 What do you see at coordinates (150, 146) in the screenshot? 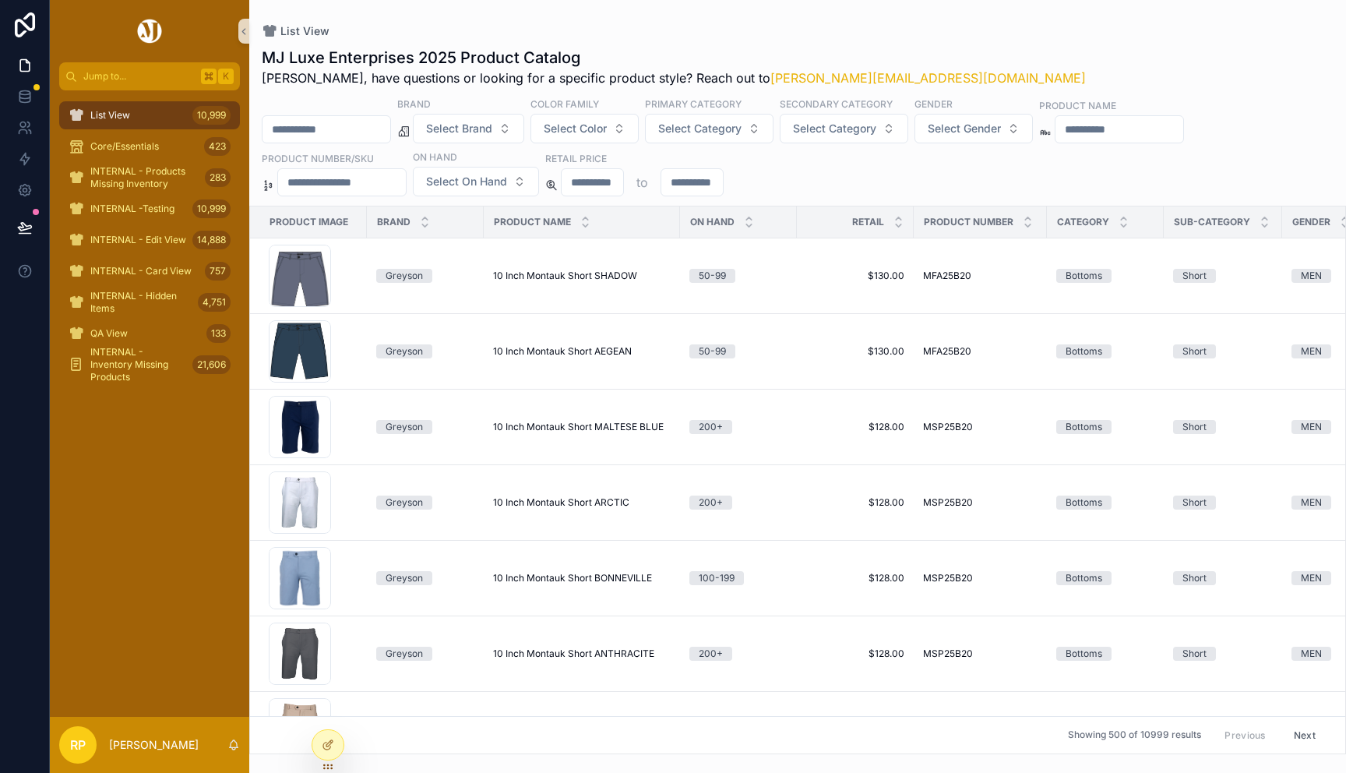
I see `a: Core/Essentials423` at bounding box center [150, 146].